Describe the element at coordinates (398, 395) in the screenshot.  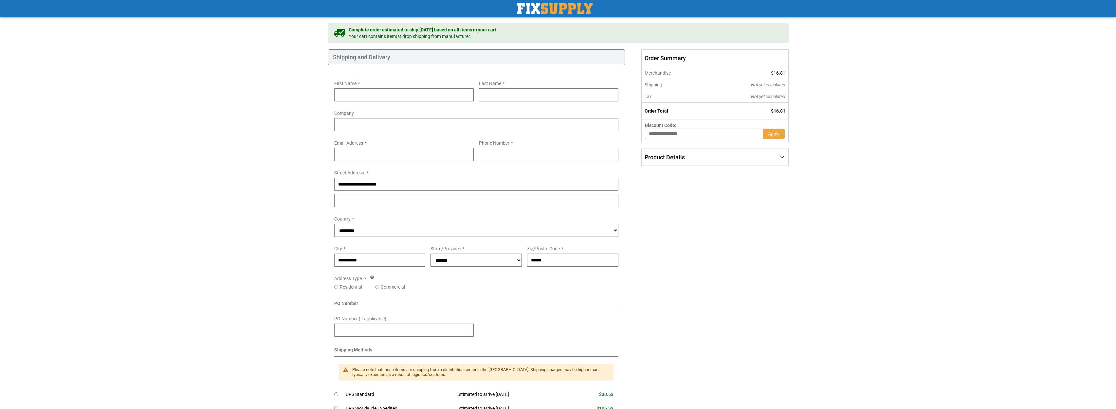
I see `td: UPS Standard` at that location.